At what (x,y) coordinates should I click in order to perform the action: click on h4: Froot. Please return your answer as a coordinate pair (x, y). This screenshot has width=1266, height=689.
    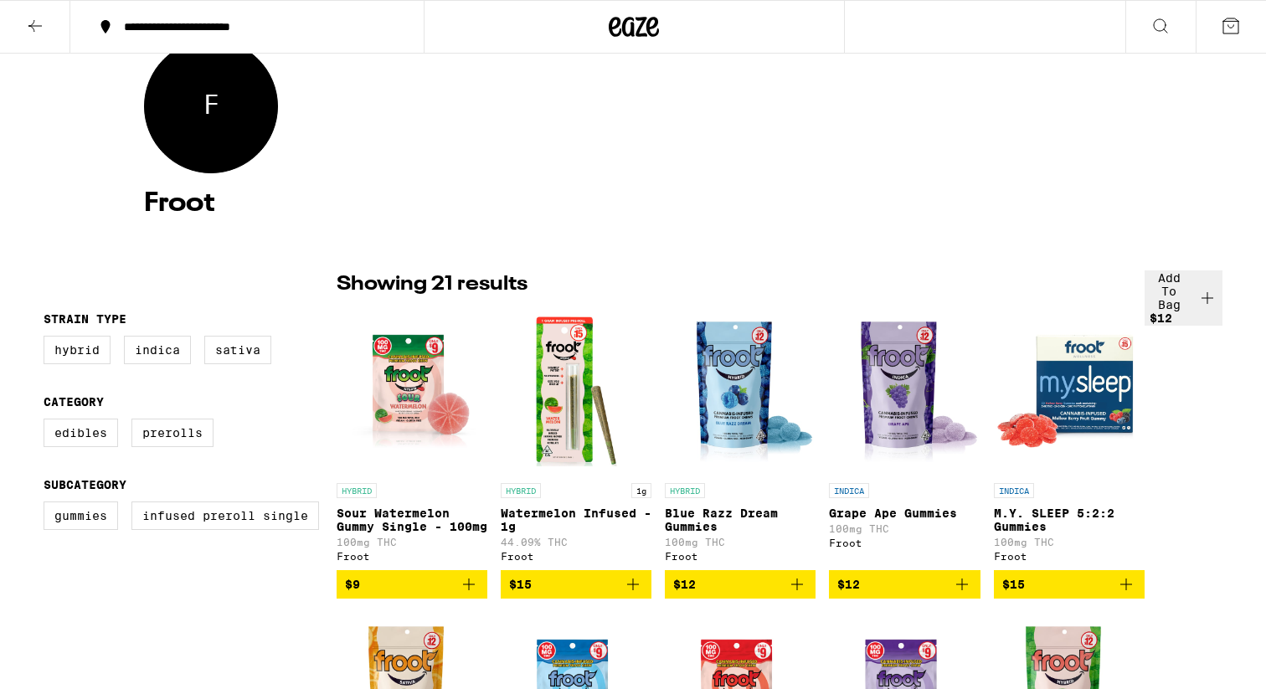
    Looking at the image, I should click on (633, 203).